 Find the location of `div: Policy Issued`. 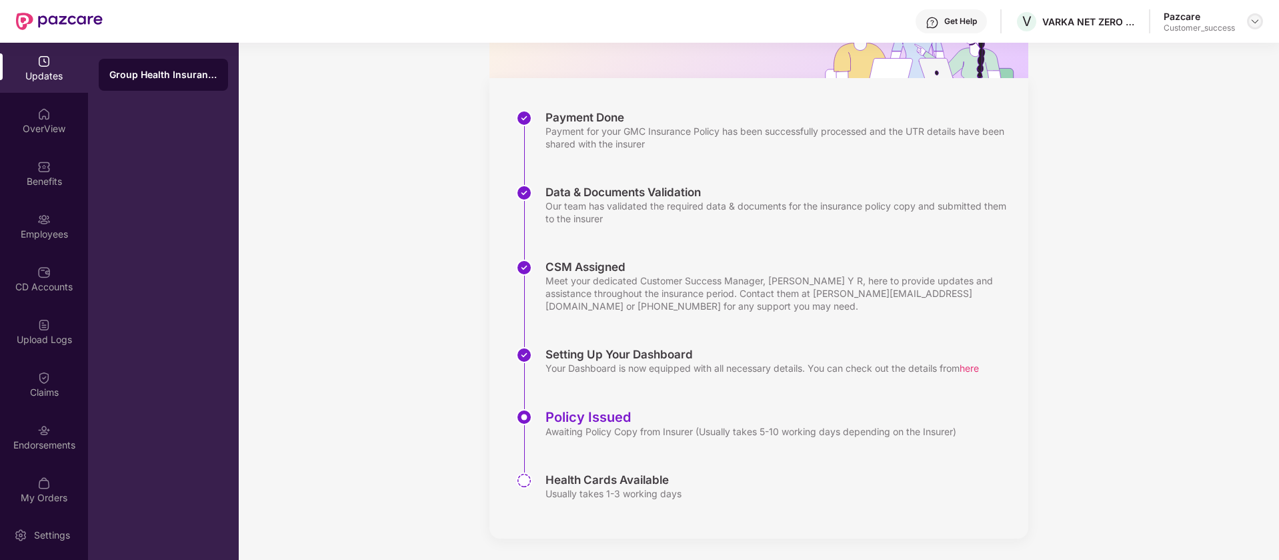

div: Policy Issued is located at coordinates (751, 417).